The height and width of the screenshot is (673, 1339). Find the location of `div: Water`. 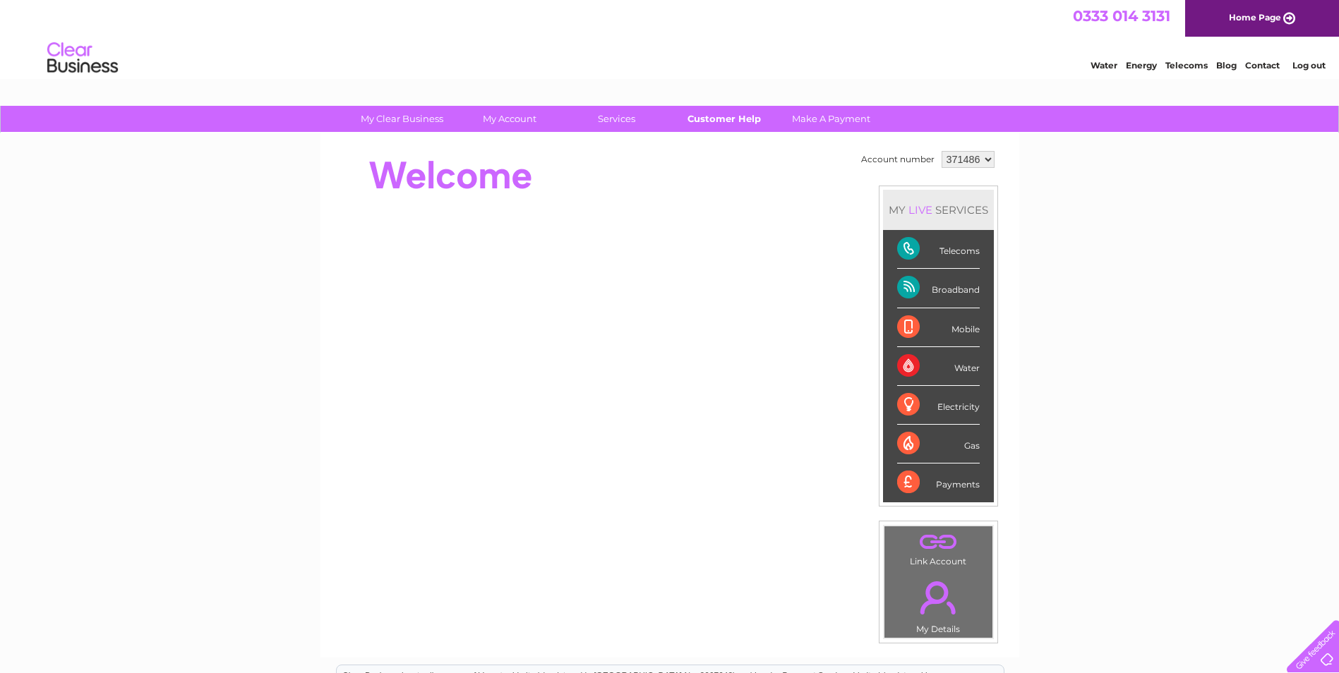

div: Water is located at coordinates (938, 366).